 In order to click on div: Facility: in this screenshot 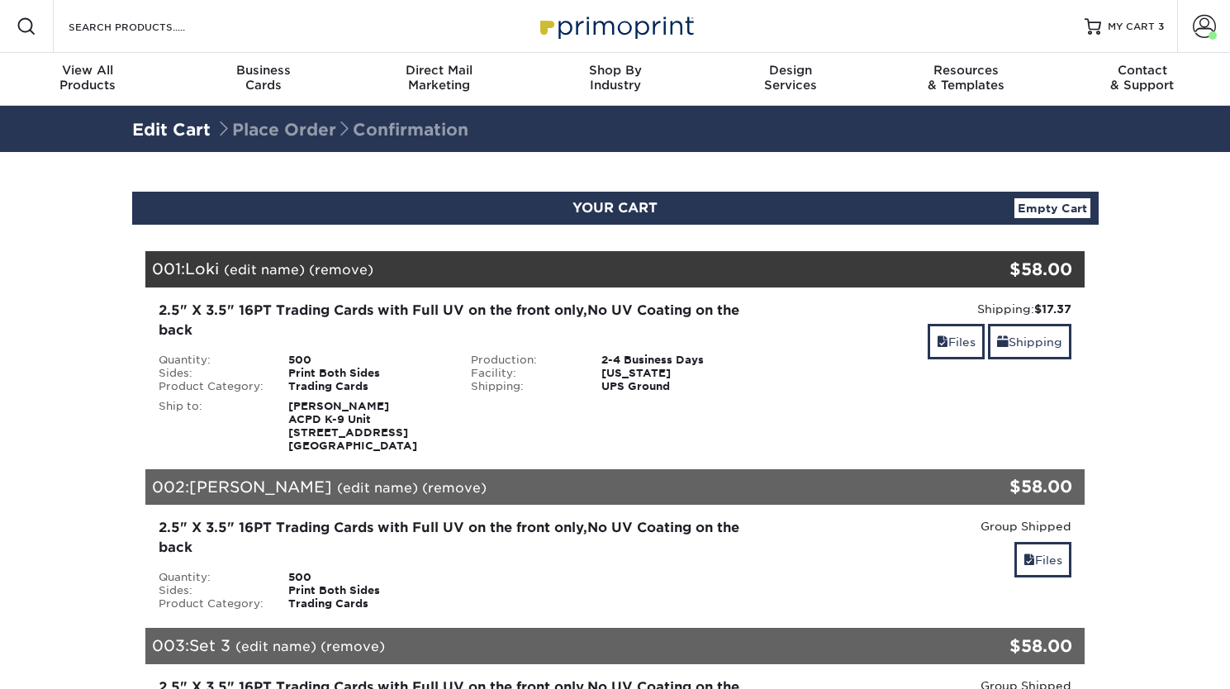, I will do `click(524, 373)`.